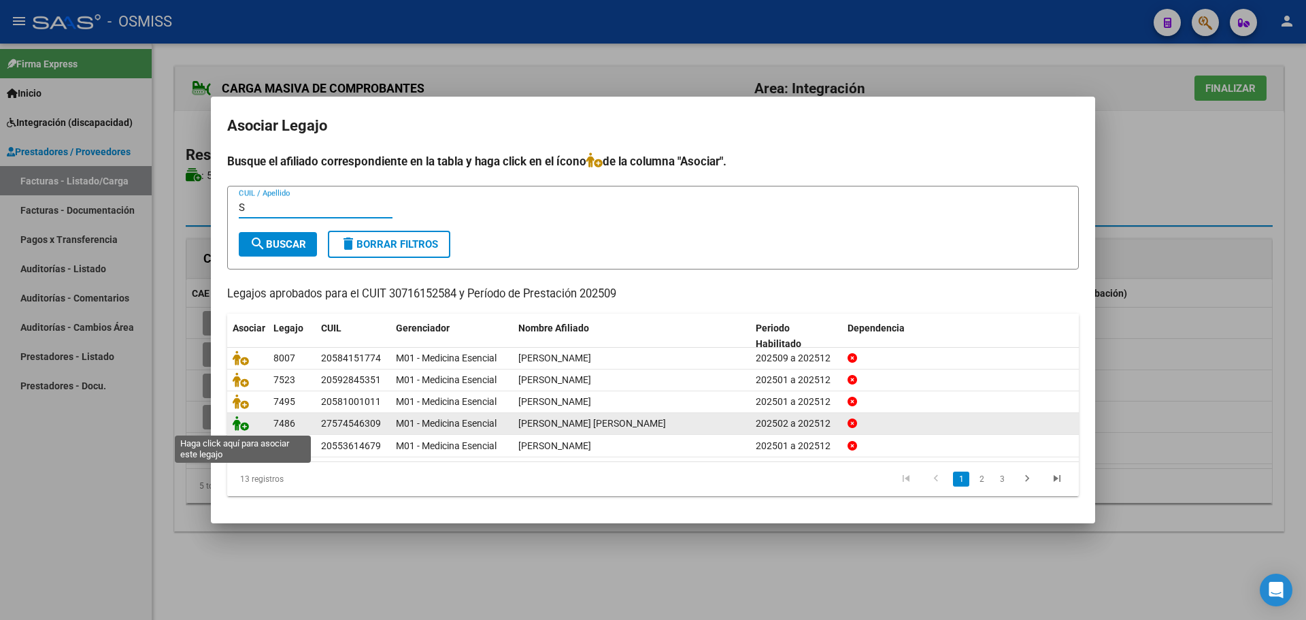  Describe the element at coordinates (554, 328) in the screenshot. I see `span: Nombre Afiliado` at that location.